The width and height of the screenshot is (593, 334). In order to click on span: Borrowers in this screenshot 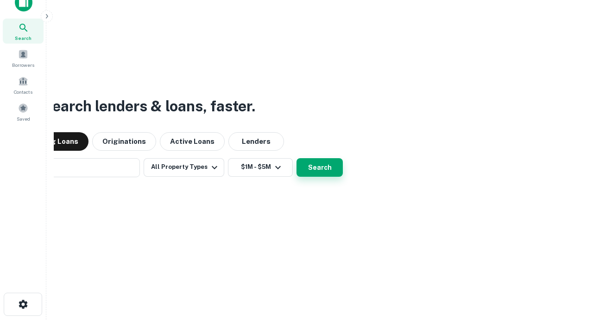, I will do `click(23, 65)`.